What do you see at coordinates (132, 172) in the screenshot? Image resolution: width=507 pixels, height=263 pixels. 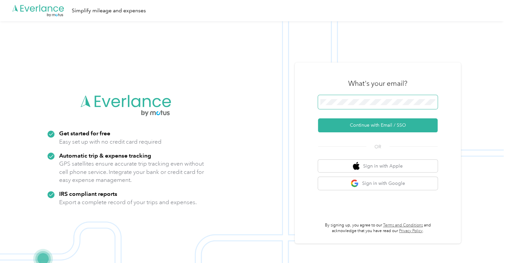 I see `p: GPS satellites ensure accurate trip tracking even without cell phone service. Integrate your bank...` at bounding box center [132, 172].